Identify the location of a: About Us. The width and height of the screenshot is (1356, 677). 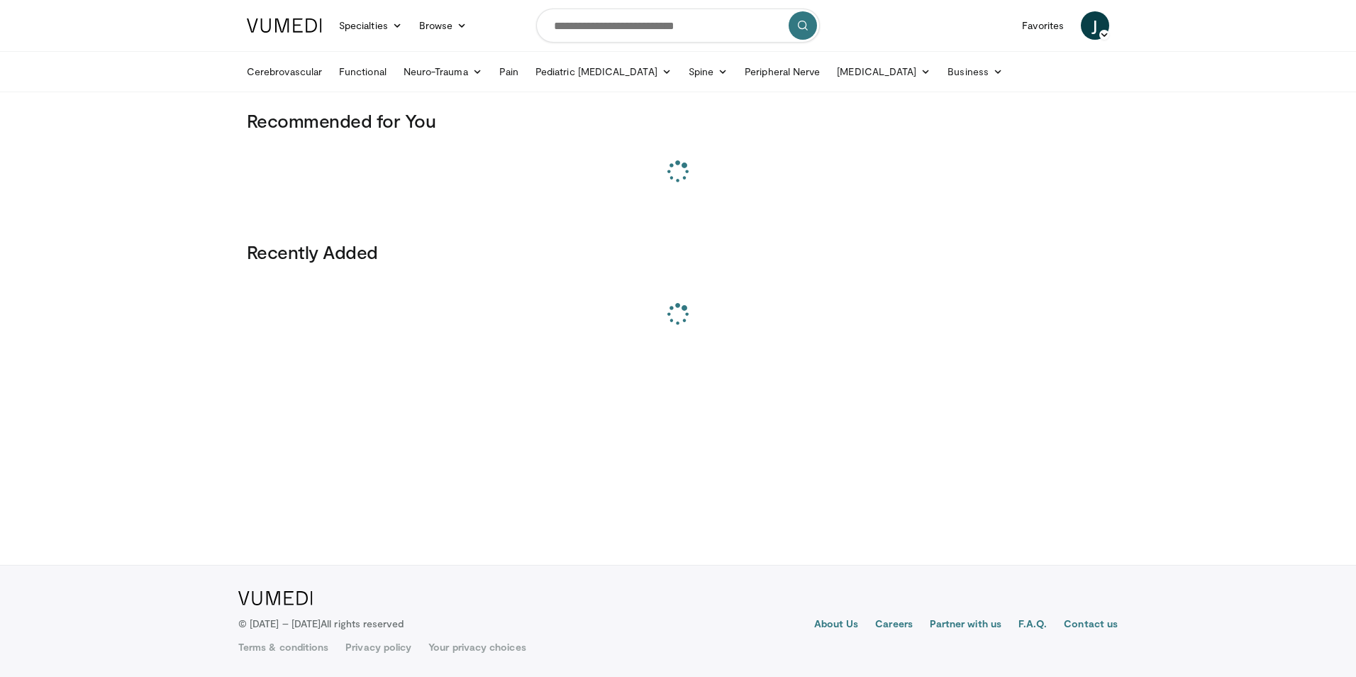
(836, 625).